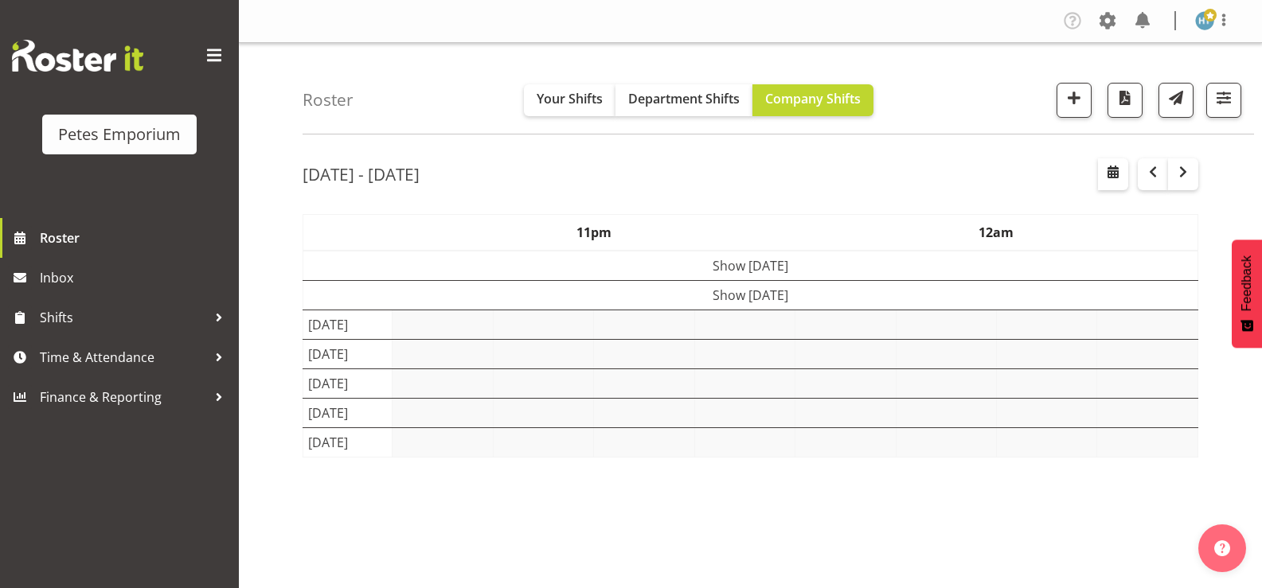  What do you see at coordinates (123, 358) in the screenshot?
I see `span: Time & Attendance` at bounding box center [123, 358].